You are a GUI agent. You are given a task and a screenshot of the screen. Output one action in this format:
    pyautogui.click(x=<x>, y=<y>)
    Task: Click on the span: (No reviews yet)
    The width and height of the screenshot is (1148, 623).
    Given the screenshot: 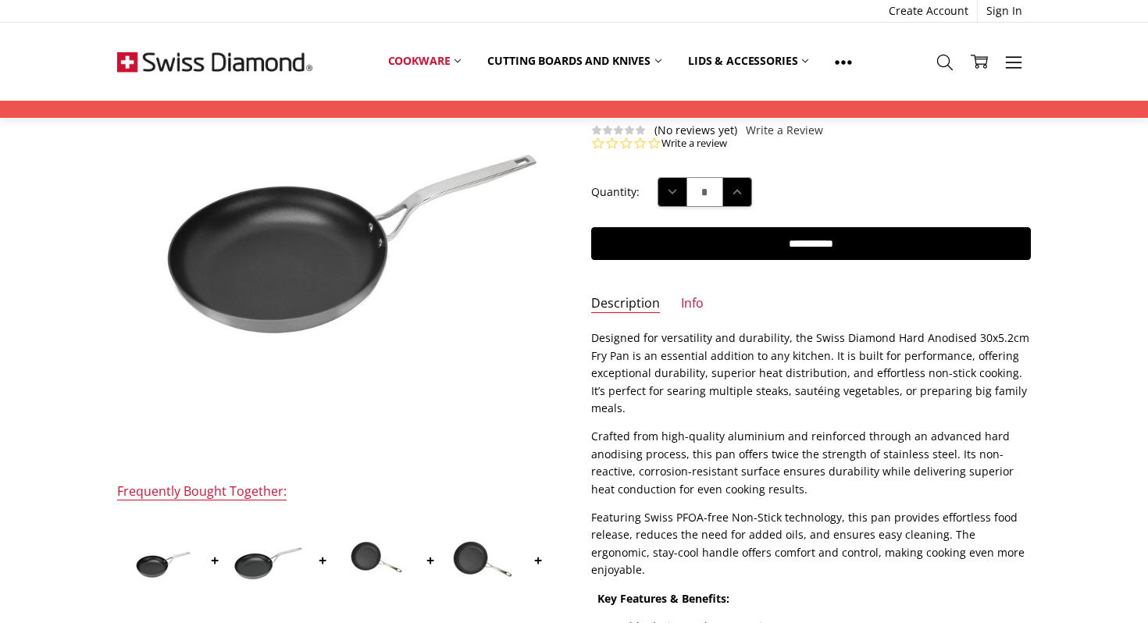 What is the action you would take?
    pyautogui.click(x=696, y=130)
    